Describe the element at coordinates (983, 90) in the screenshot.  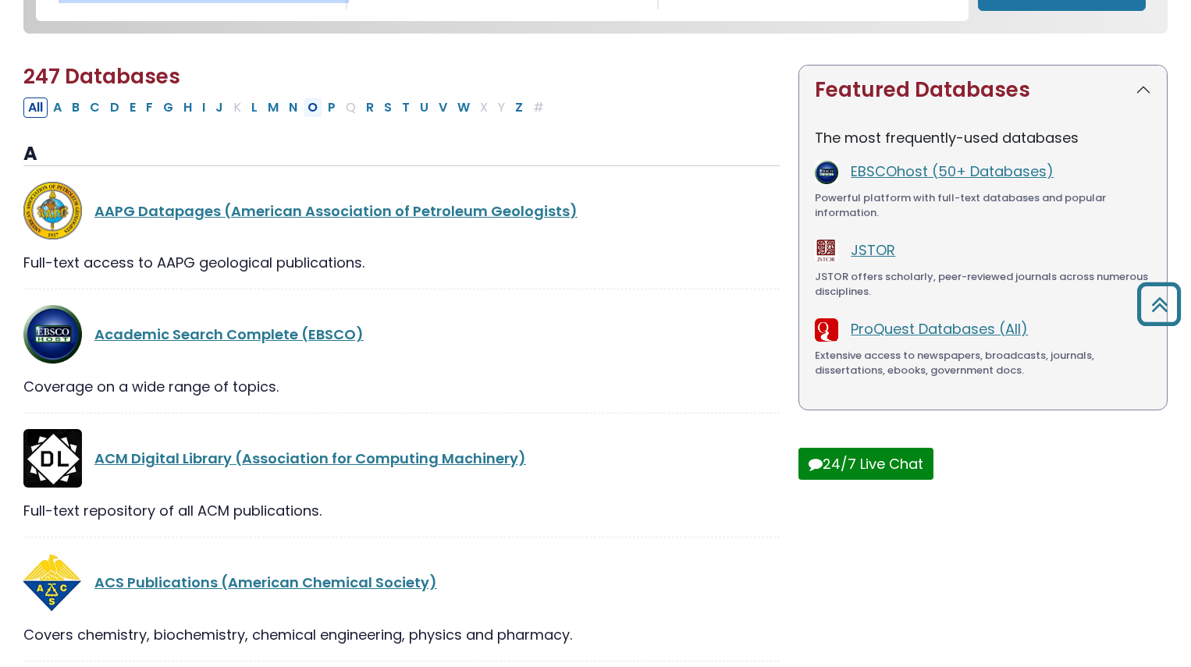
I see `button: Featured Databases` at that location.